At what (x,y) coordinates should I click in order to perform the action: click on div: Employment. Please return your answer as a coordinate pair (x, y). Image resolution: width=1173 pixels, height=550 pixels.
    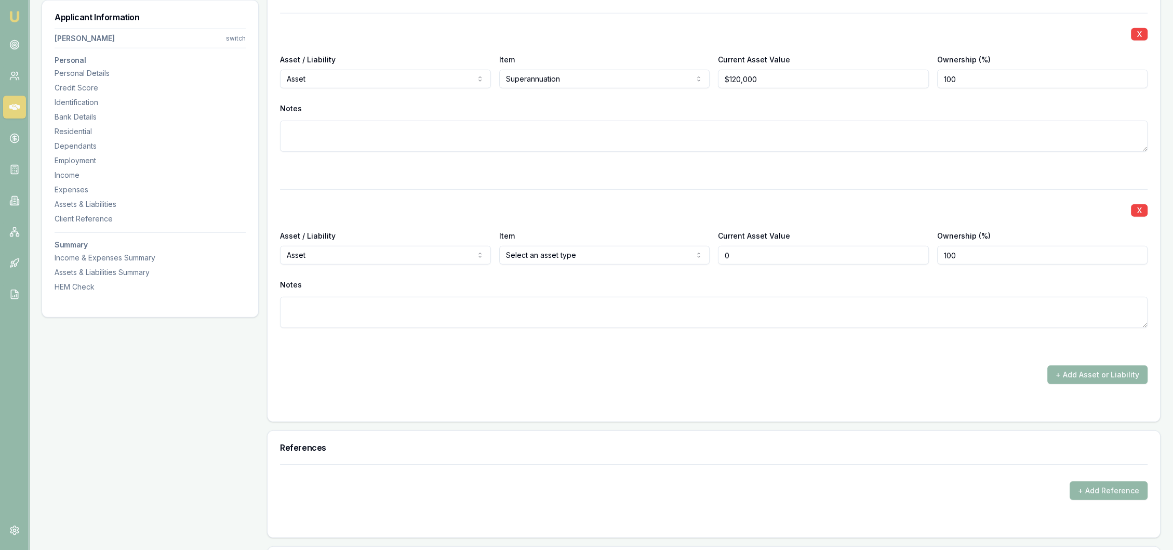
    Looking at the image, I should click on (150, 161).